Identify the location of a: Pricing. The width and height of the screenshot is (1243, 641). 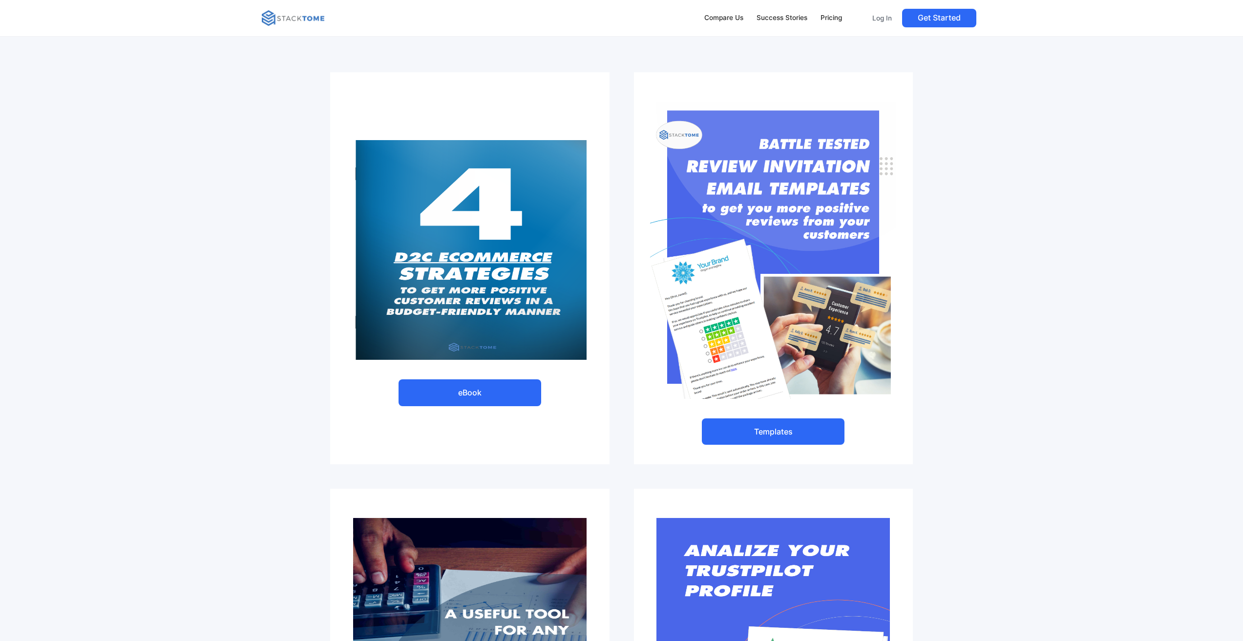
(831, 18).